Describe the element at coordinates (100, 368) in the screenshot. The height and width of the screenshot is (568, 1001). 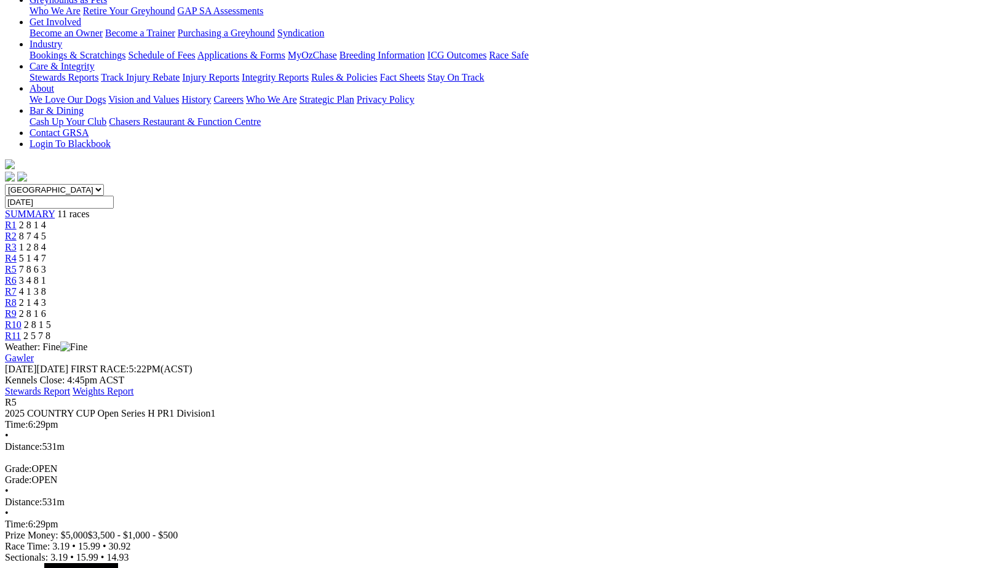
I see `span: FIRST RACE:` at that location.